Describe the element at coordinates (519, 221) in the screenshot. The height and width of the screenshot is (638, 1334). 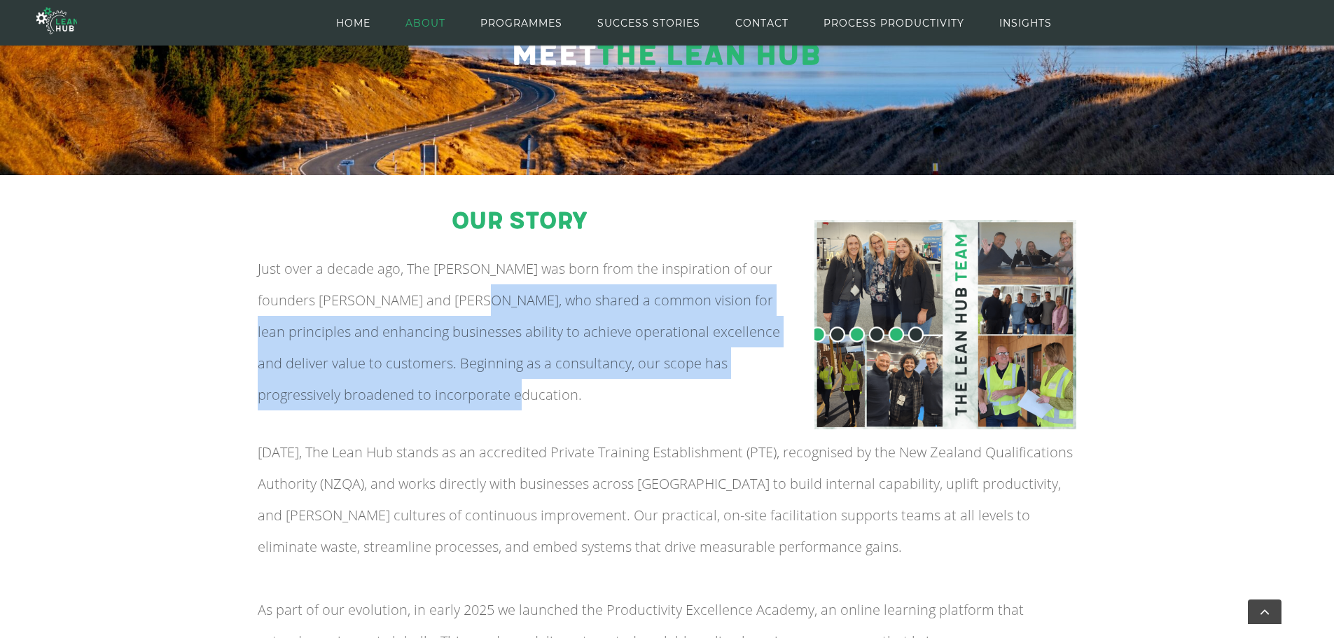
I see `span: our story` at that location.